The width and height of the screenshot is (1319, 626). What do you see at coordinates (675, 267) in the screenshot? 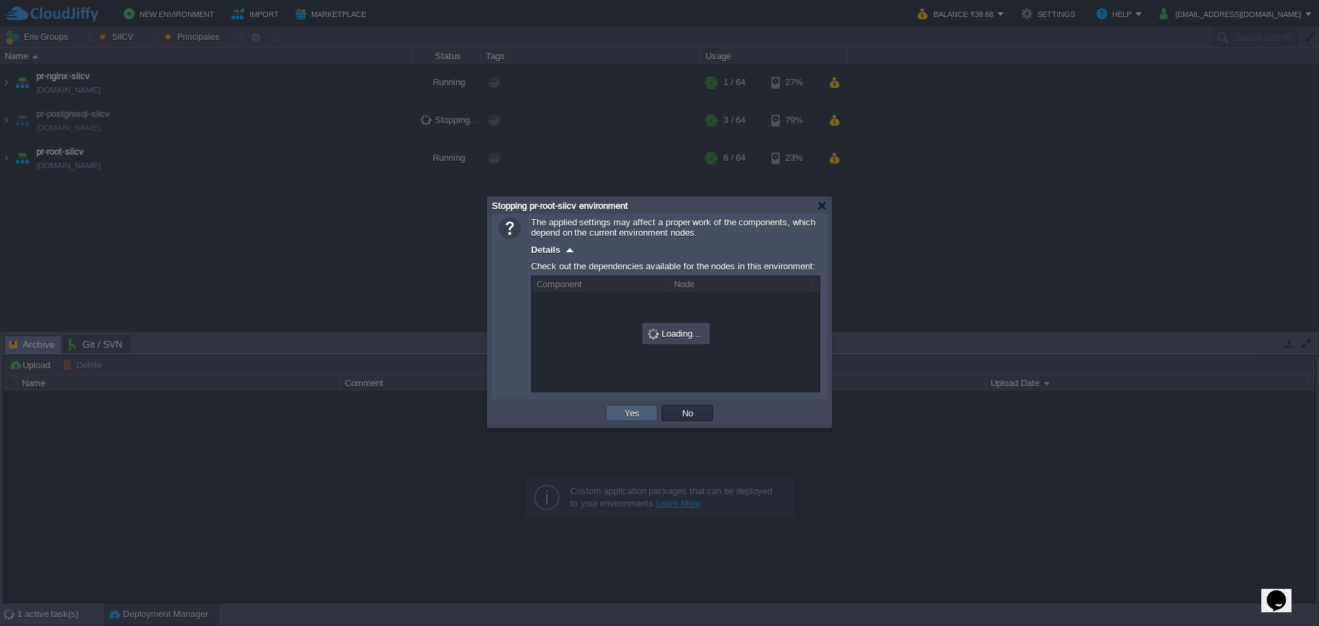
I see `div: Check out the dependencies available for the nodes in this environment:` at bounding box center [675, 267].